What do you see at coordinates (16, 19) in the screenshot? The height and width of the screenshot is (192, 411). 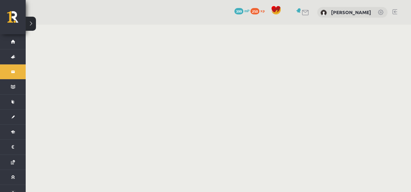 I see `a: Rīgas 1. Tālmācības vidusskola` at bounding box center [16, 19].